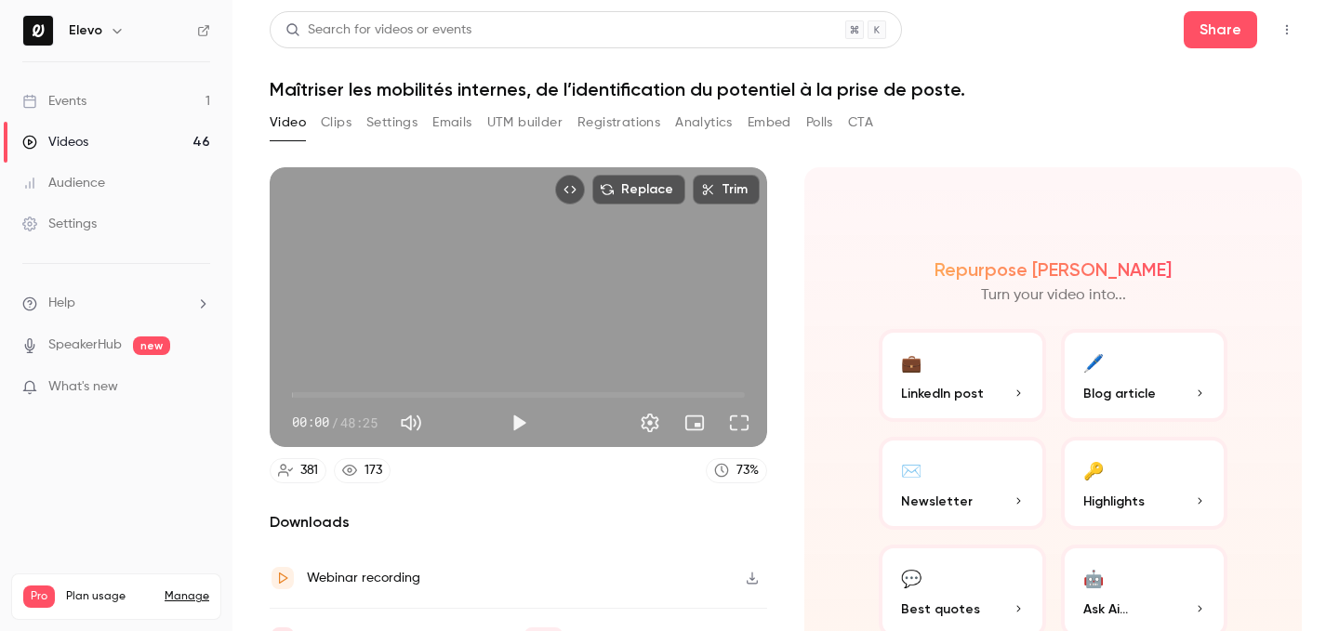 This screenshot has width=1339, height=631. What do you see at coordinates (287, 123) in the screenshot?
I see `button: Video` at bounding box center [287, 123].